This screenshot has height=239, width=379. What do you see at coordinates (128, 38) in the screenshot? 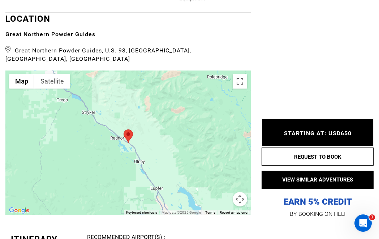
I see `div: LOCATION` at bounding box center [128, 38].